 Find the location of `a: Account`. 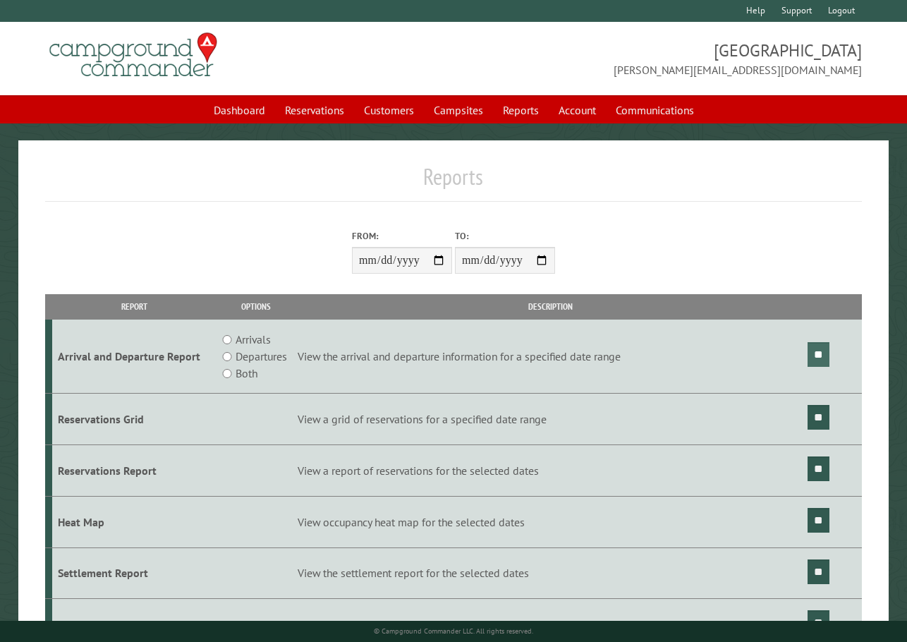

a: Account is located at coordinates (577, 110).